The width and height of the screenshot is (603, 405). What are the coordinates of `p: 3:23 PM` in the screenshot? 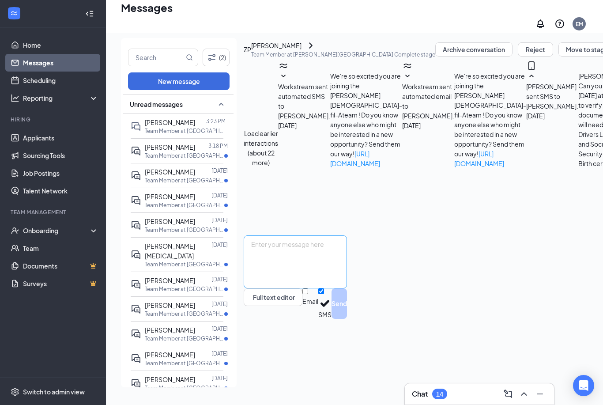 It's located at (216, 121).